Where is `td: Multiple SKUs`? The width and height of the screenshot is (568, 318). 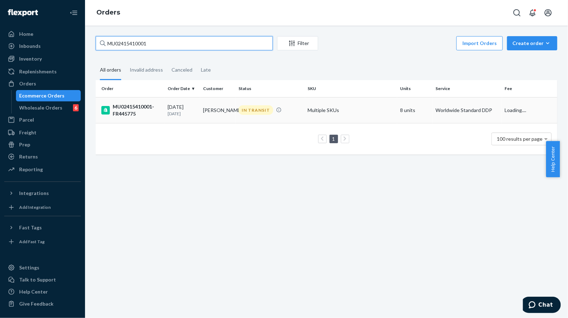
td: Multiple SKUs is located at coordinates (351, 110).